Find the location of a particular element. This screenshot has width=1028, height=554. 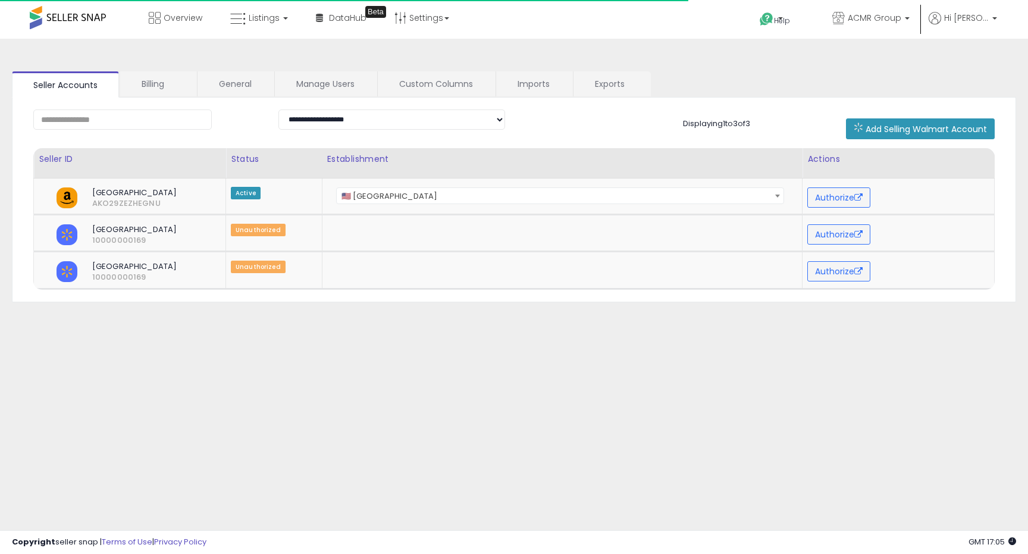

span: DataHub is located at coordinates (348, 18).